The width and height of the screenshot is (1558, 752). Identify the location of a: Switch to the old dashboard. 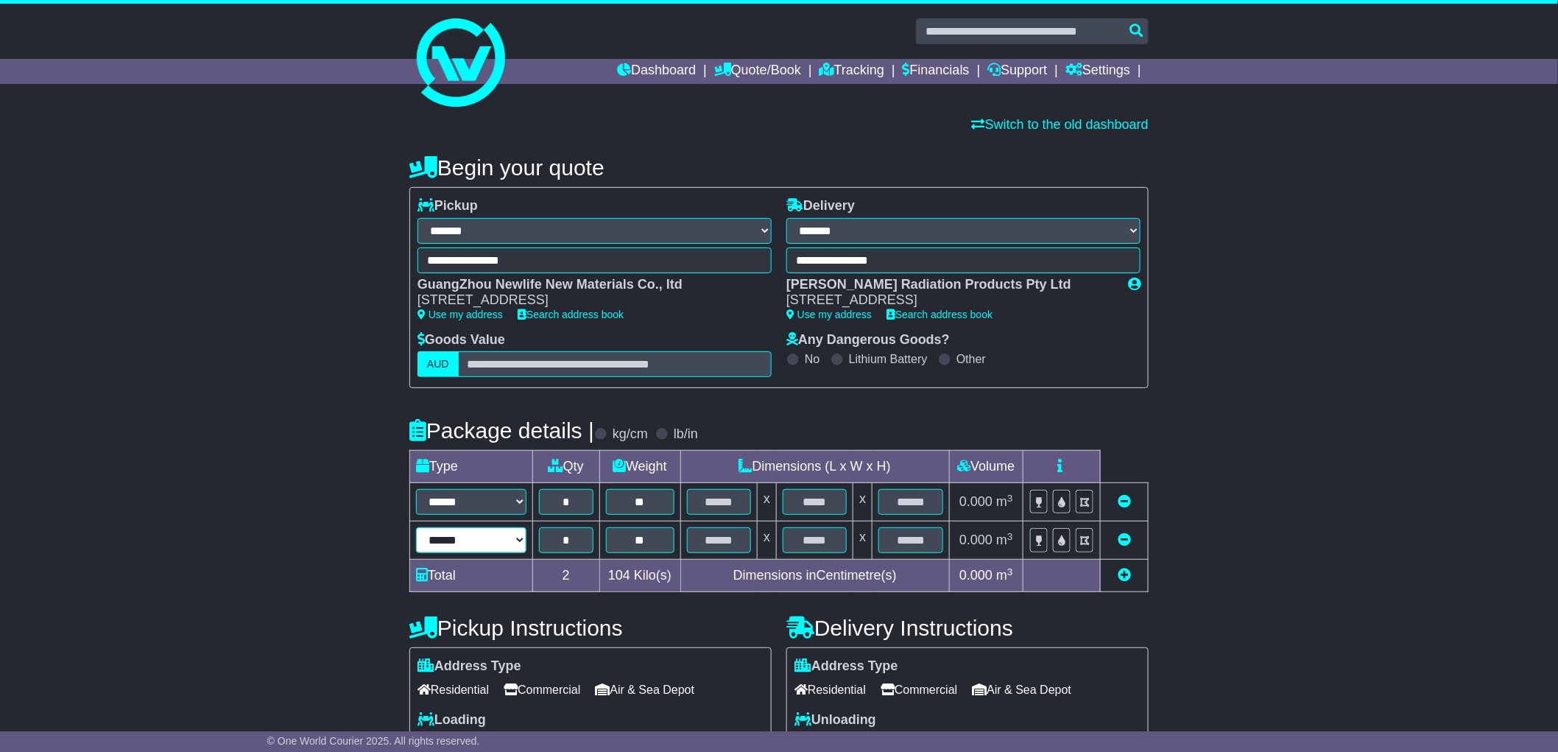
(1060, 124).